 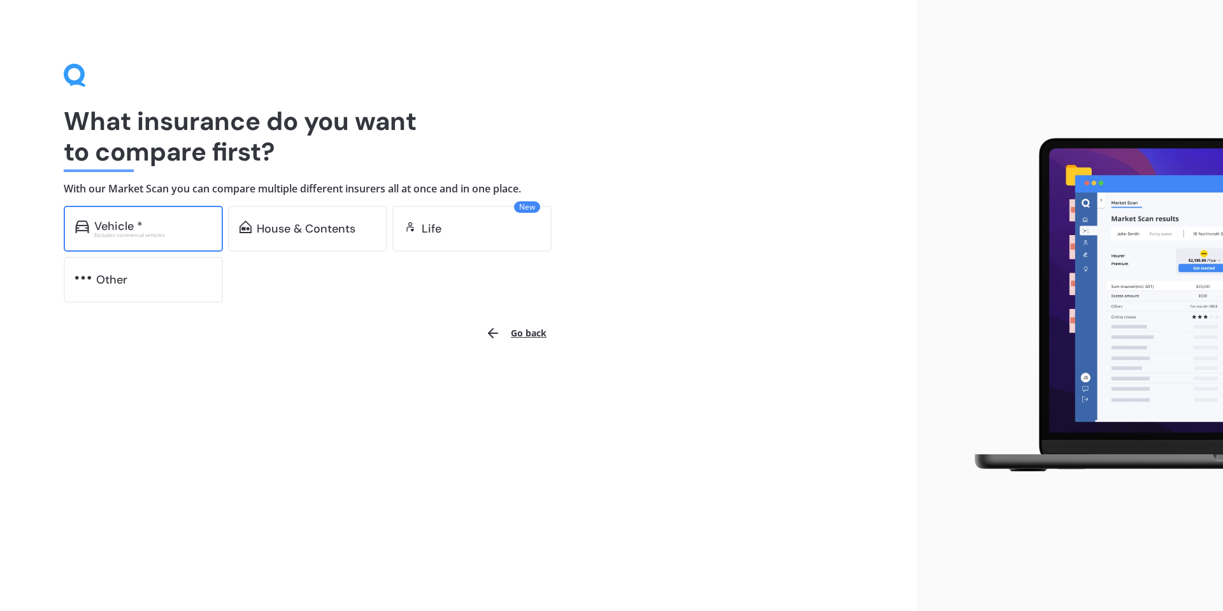 What do you see at coordinates (410, 227) in the screenshot?
I see `img: life.f720d6a2d7cdcd3ad642.svg` at bounding box center [410, 227].